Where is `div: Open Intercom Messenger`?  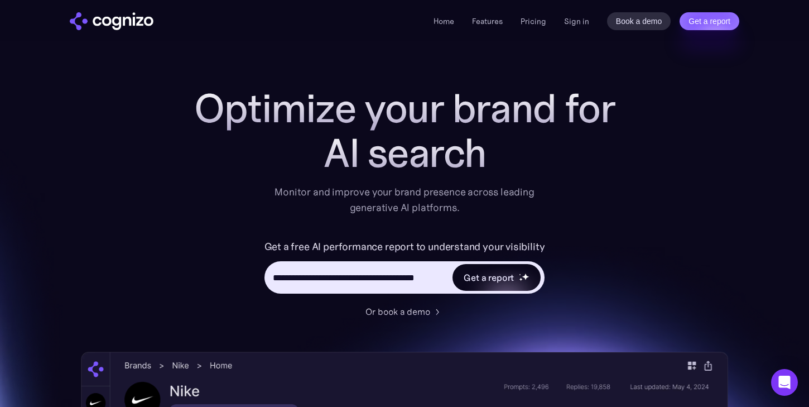 div: Open Intercom Messenger is located at coordinates (785, 382).